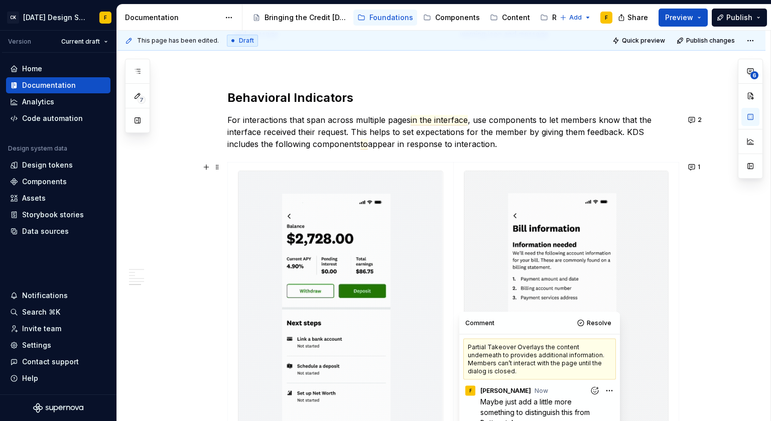 This screenshot has width=771, height=421. What do you see at coordinates (595, 323) in the screenshot?
I see `button: Resolve` at bounding box center [595, 323].